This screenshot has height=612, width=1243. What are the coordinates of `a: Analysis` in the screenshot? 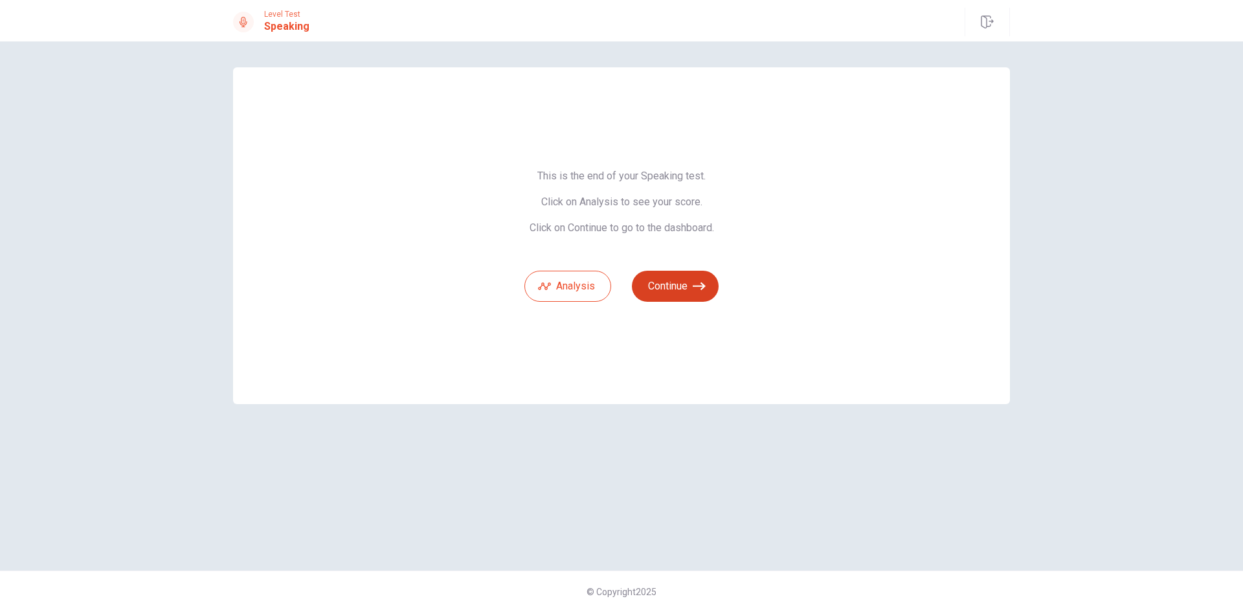 It's located at (568, 286).